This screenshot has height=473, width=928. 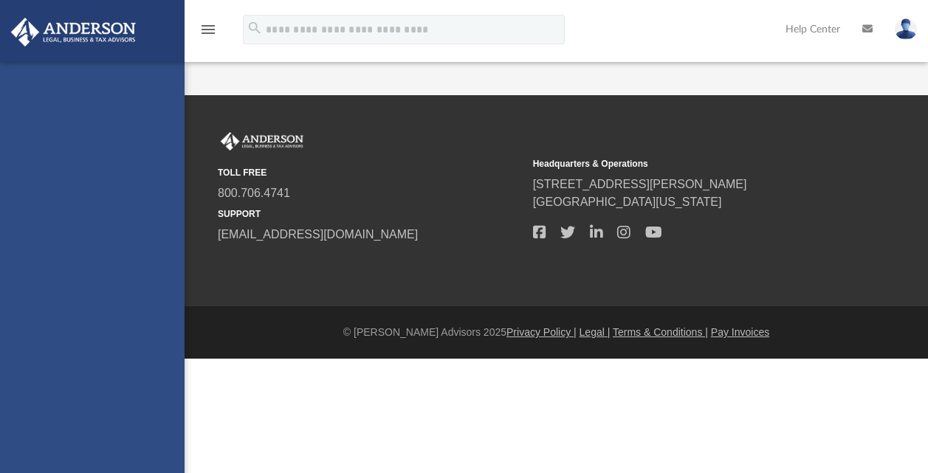 I want to click on a: Pay Invoices, so click(x=740, y=332).